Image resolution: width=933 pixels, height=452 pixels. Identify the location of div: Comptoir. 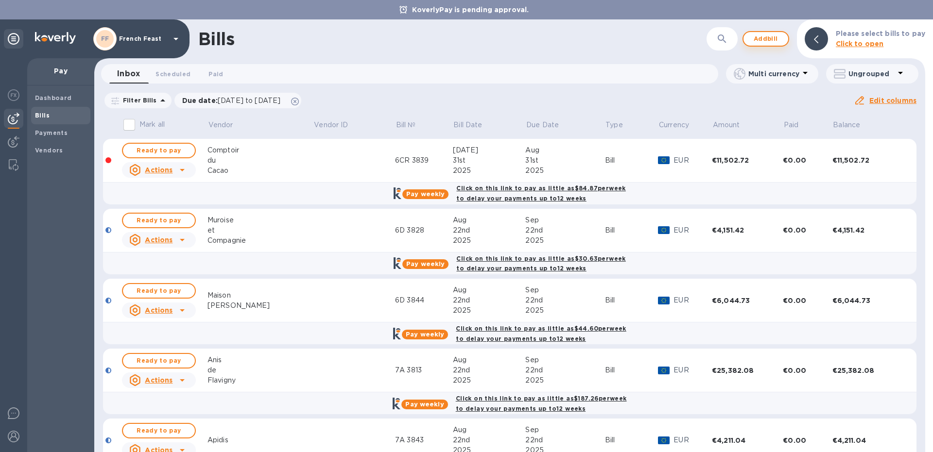
(260, 150).